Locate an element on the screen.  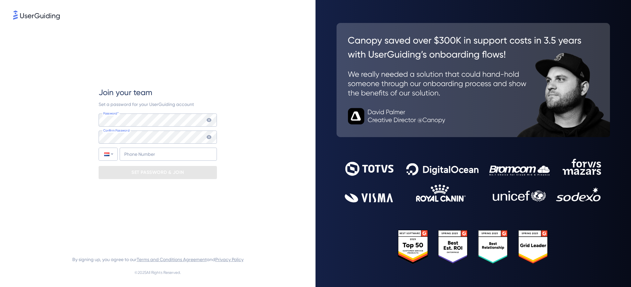
img: 26c0aa7c25a843aed4baddd2b5e0fa68.svg is located at coordinates (473, 80).